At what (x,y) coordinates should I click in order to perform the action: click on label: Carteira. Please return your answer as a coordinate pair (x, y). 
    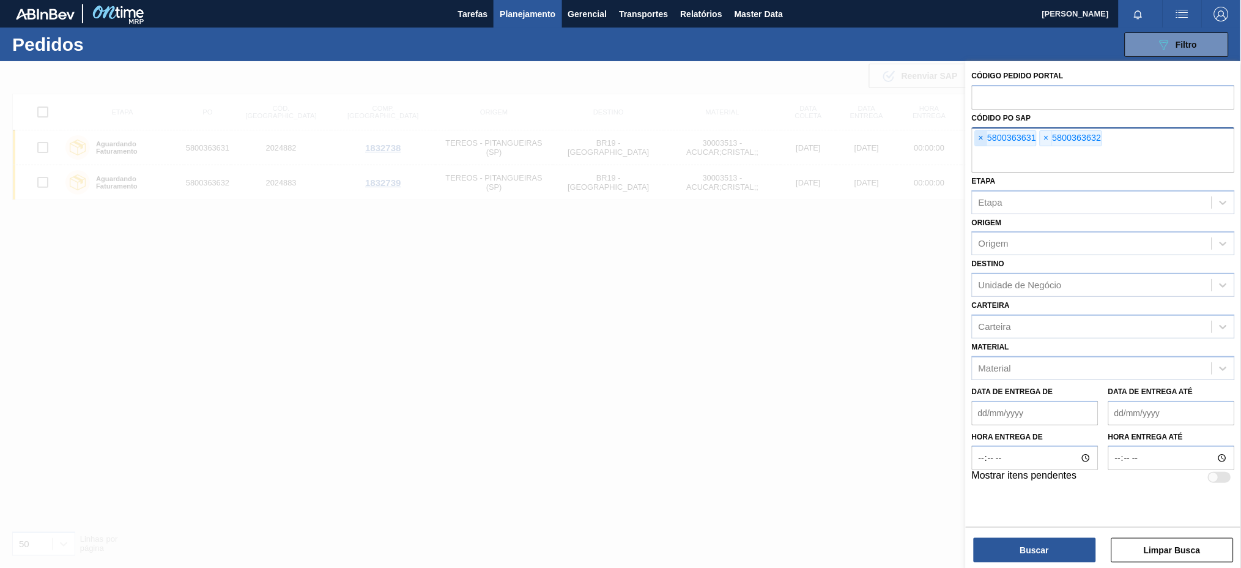
    Looking at the image, I should click on (991, 305).